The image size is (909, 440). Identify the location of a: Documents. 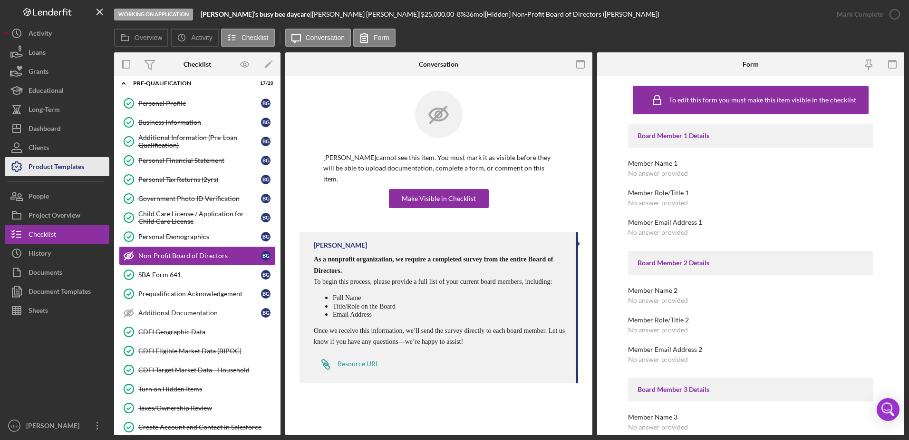
(57, 272).